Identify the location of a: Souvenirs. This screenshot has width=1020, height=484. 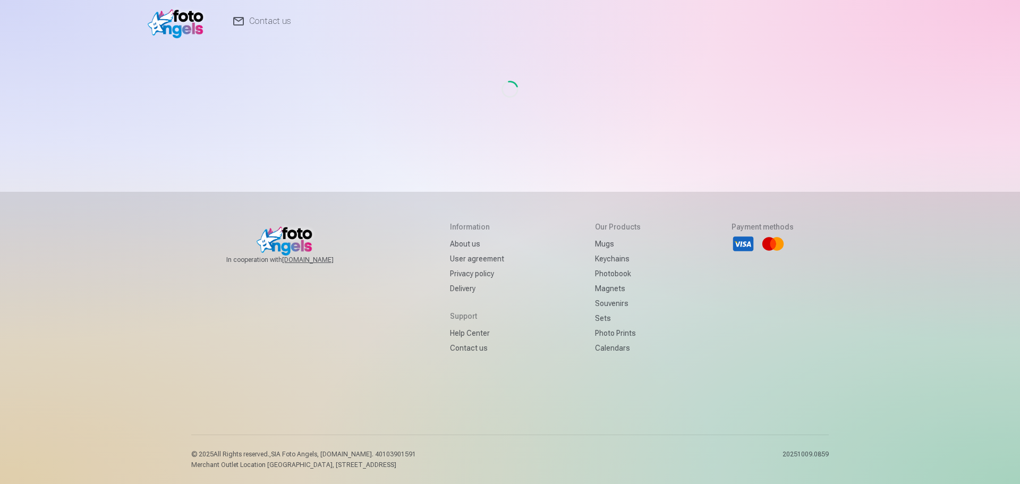
(618, 303).